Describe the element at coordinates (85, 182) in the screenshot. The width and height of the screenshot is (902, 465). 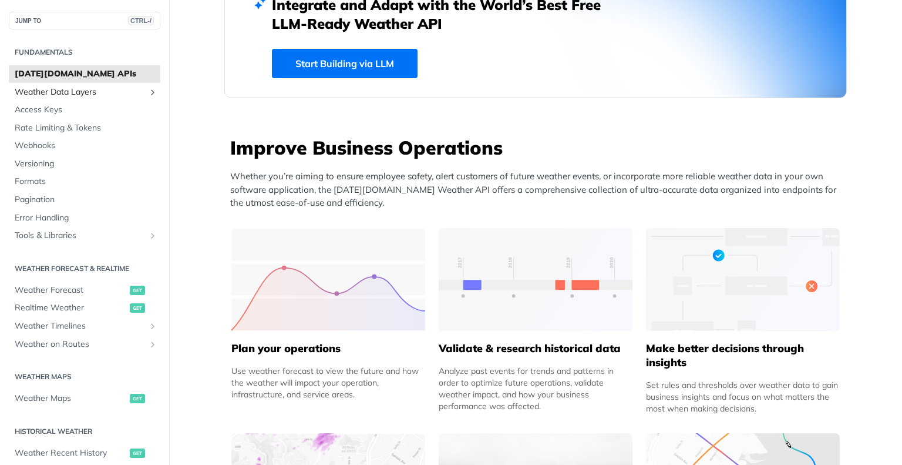
I see `a: Formats` at that location.